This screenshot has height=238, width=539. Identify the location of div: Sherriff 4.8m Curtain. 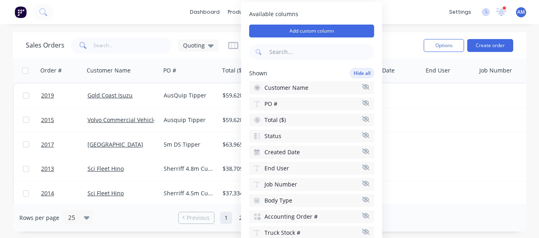
(188, 169).